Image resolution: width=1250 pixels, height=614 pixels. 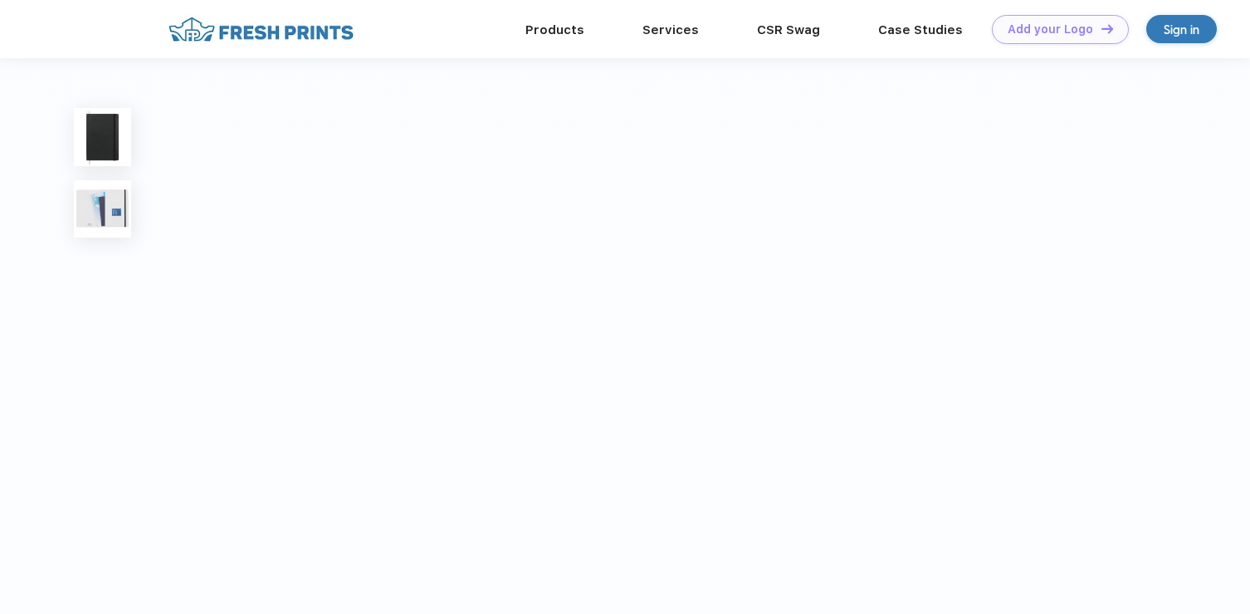 What do you see at coordinates (261, 29) in the screenshot?
I see `img: fo%20logo%202.webp` at bounding box center [261, 29].